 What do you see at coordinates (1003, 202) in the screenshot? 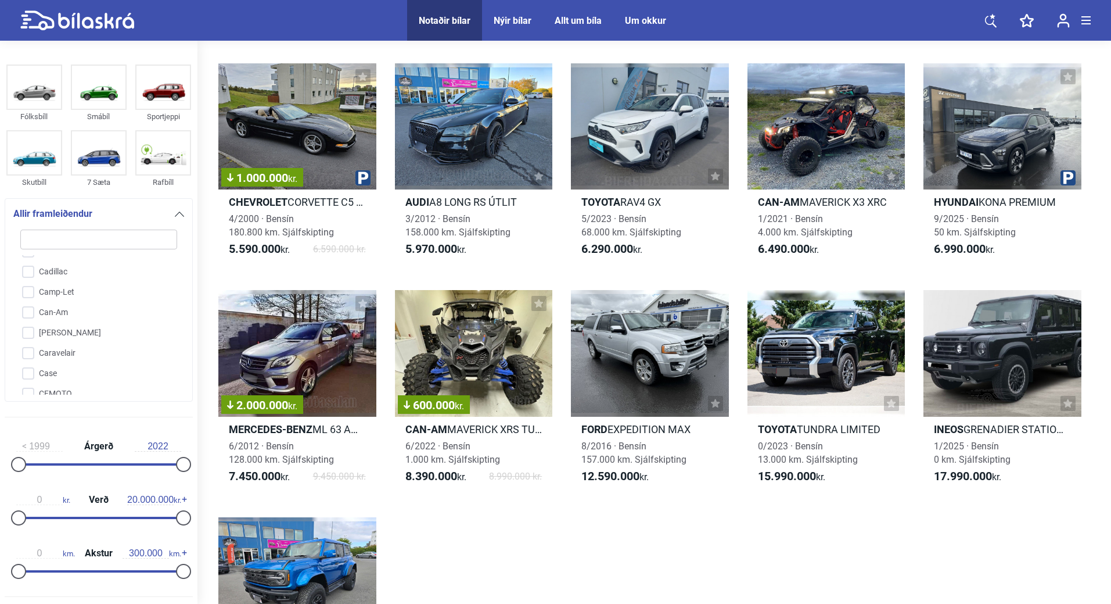
I see `h2: KONA PREMIUM` at bounding box center [1003, 202].